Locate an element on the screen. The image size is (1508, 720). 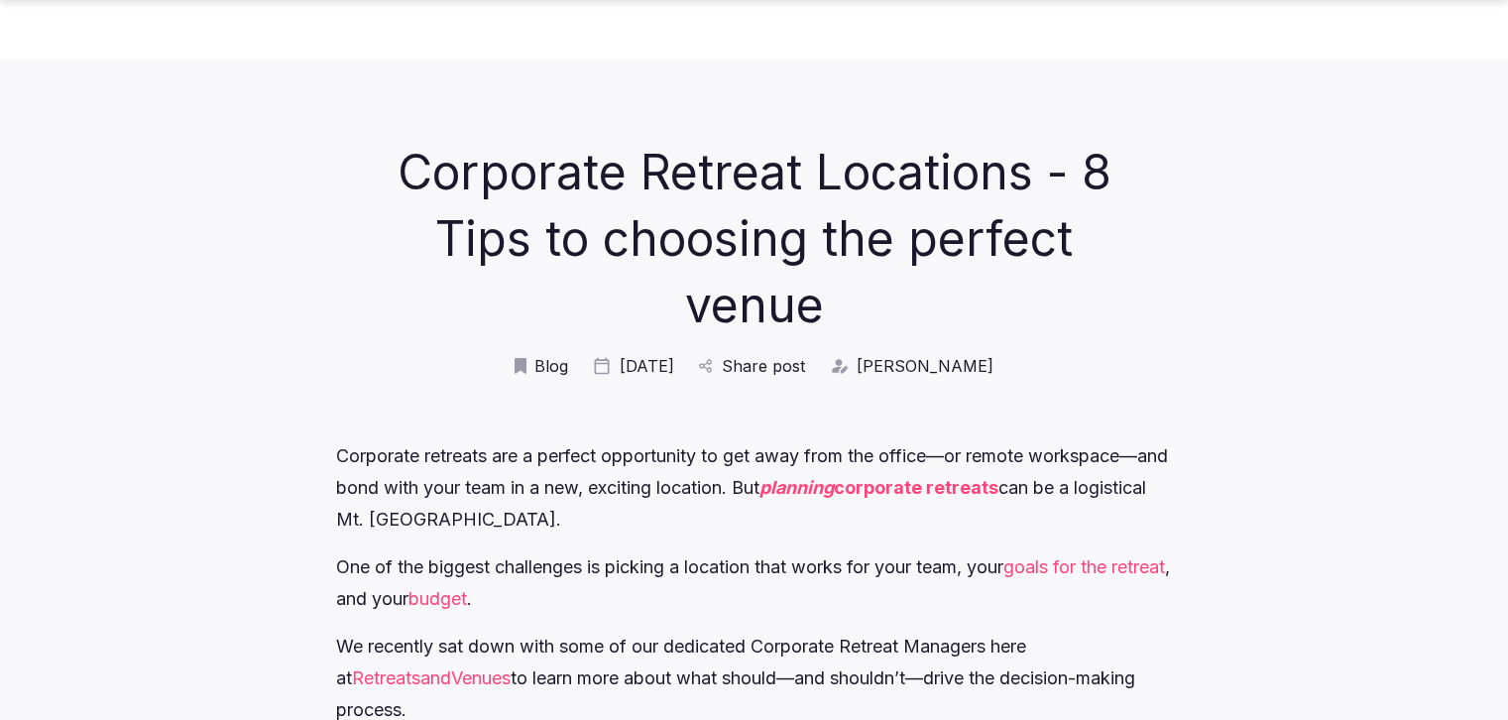
span: Share post is located at coordinates (763, 366).